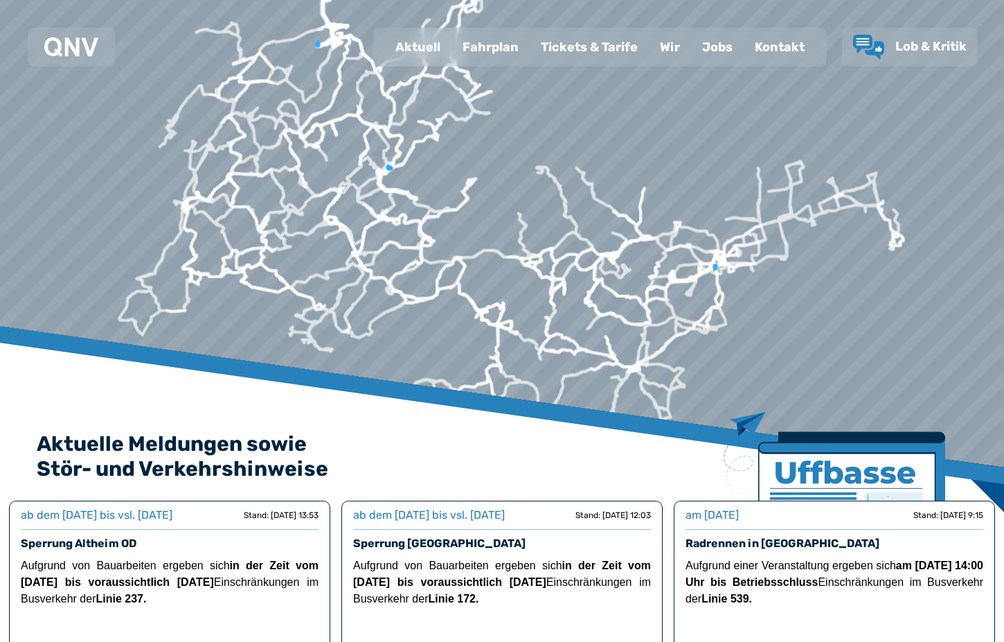 This screenshot has width=1004, height=642. I want to click on div: Wir, so click(670, 47).